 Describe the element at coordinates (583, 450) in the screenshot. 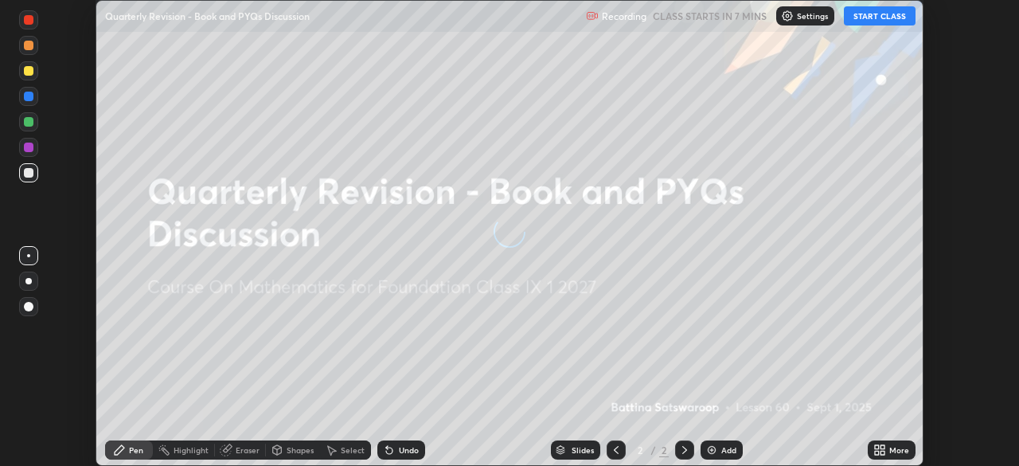

I see `div: Slides` at that location.